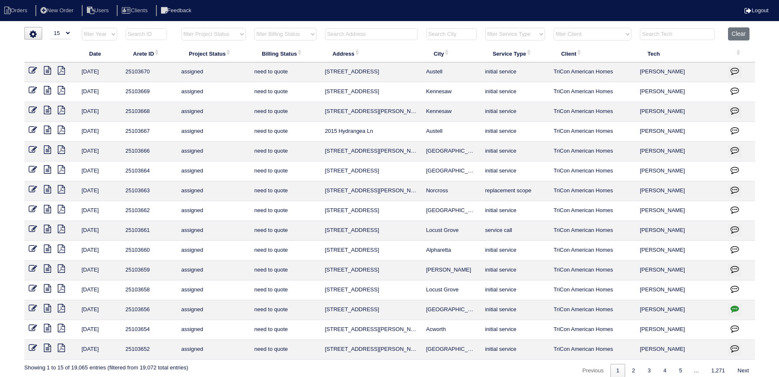 This screenshot has height=377, width=779. What do you see at coordinates (58, 11) in the screenshot?
I see `li: New Order` at bounding box center [58, 11].